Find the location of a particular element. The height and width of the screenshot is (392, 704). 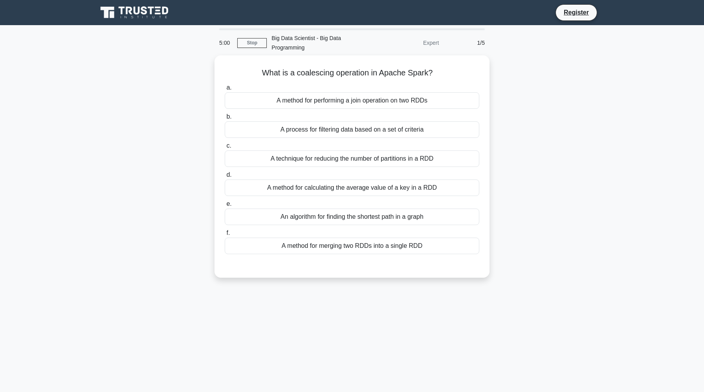

span: a. is located at coordinates (229, 87).